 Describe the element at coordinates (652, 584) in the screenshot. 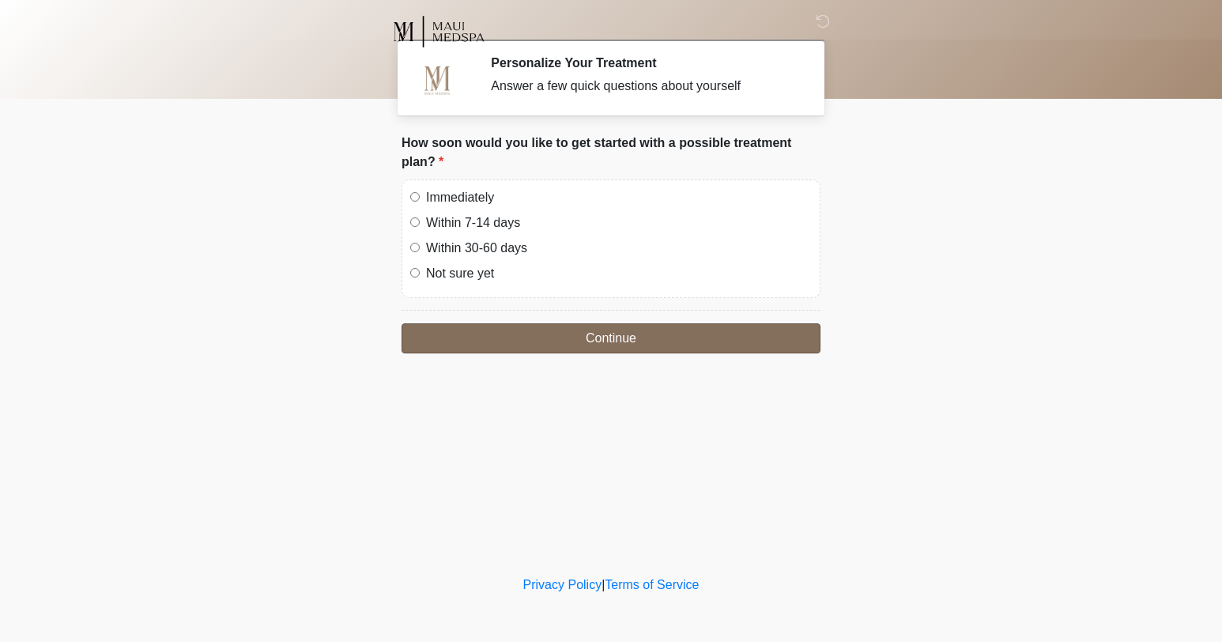

I see `a: Terms of Service` at that location.